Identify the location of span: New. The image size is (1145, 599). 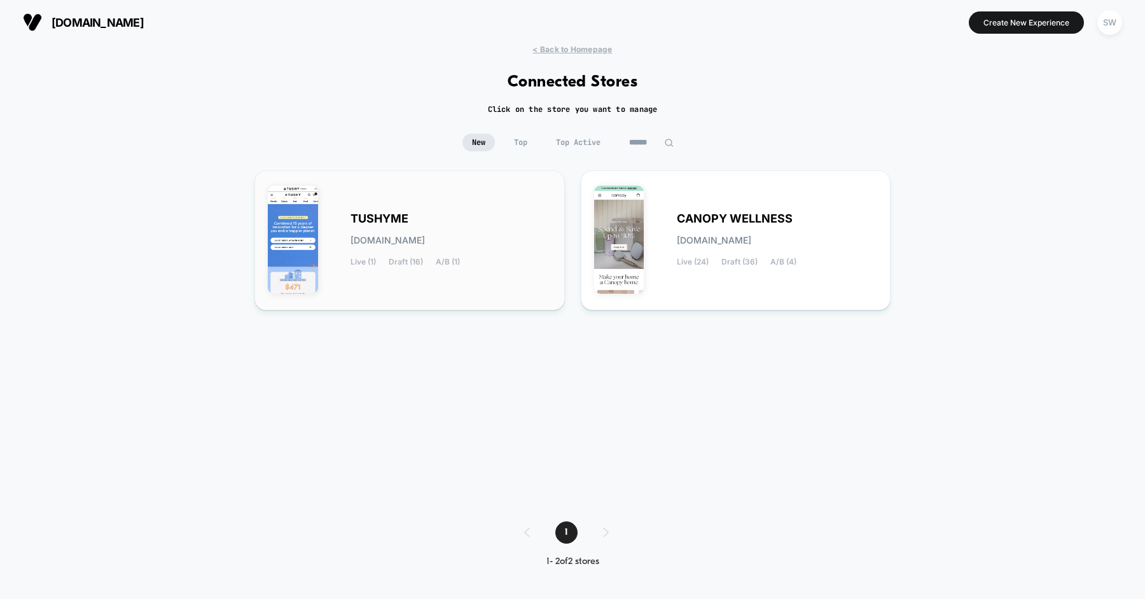
(478, 143).